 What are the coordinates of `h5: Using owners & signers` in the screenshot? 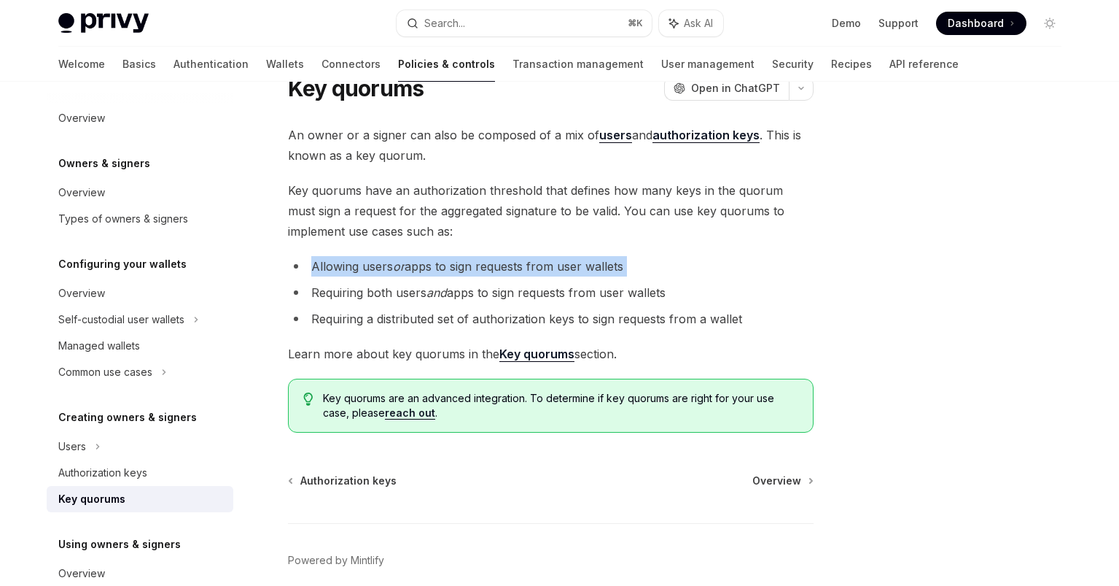 It's located at (120, 544).